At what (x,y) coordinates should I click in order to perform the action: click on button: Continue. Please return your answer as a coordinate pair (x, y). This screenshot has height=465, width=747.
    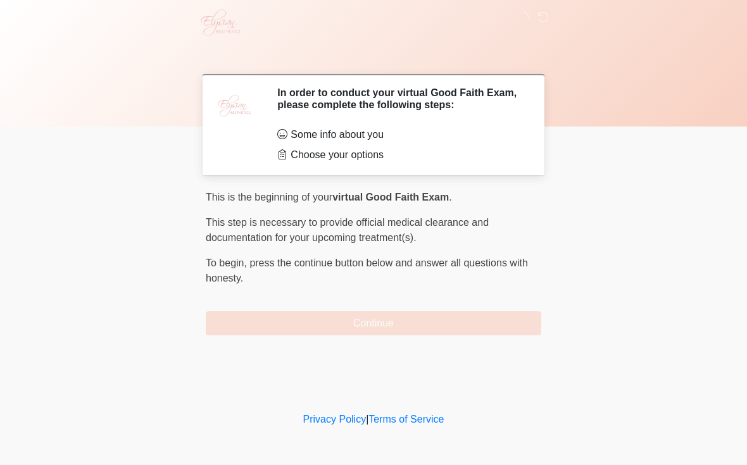
    Looking at the image, I should click on (374, 324).